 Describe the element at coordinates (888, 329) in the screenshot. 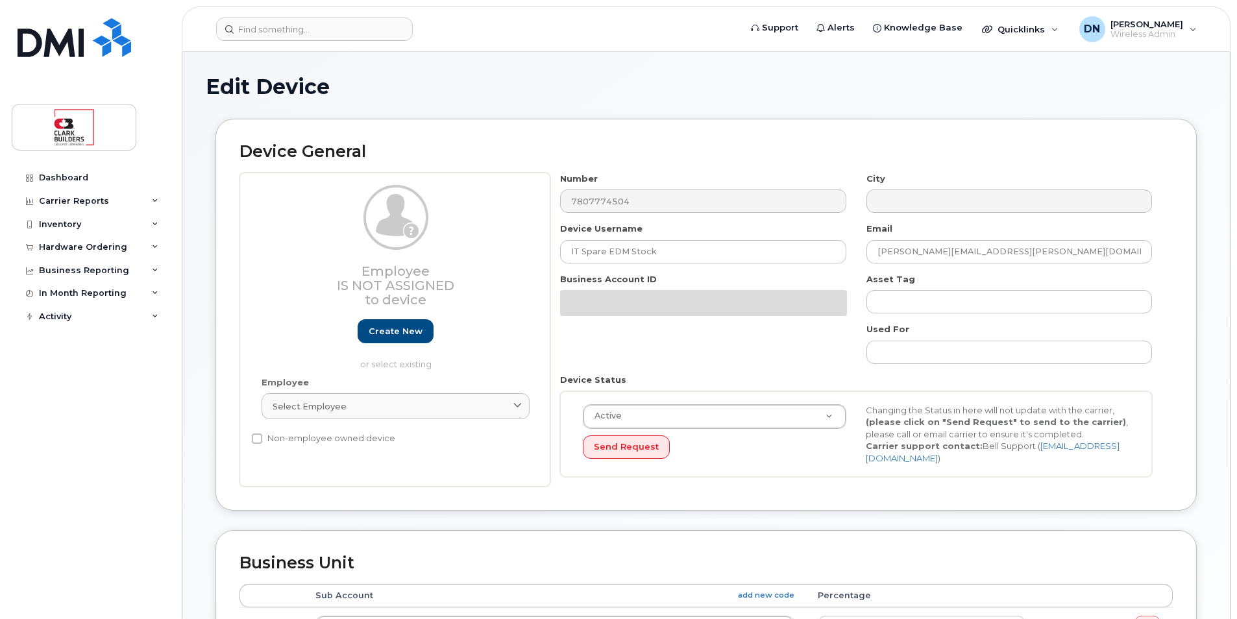

I see `label: Used For` at that location.